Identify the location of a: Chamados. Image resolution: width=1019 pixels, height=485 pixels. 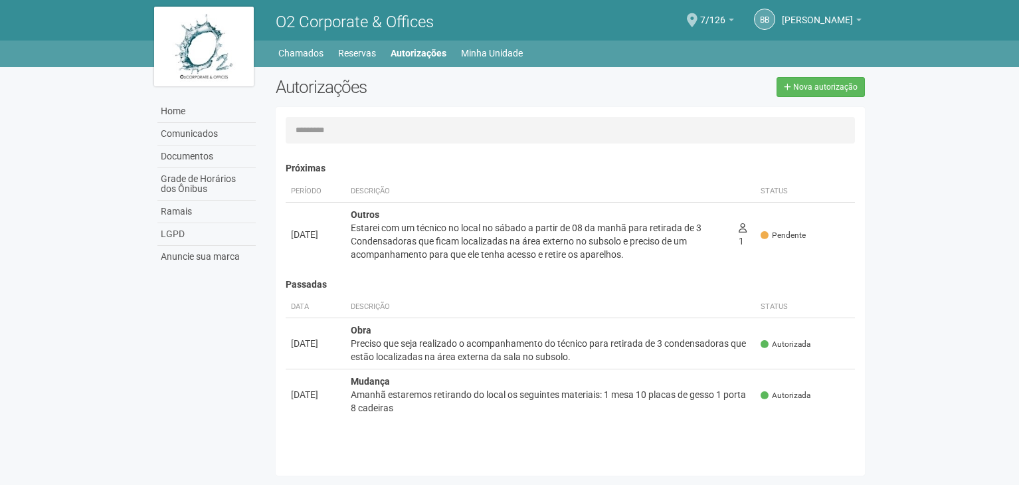
(301, 53).